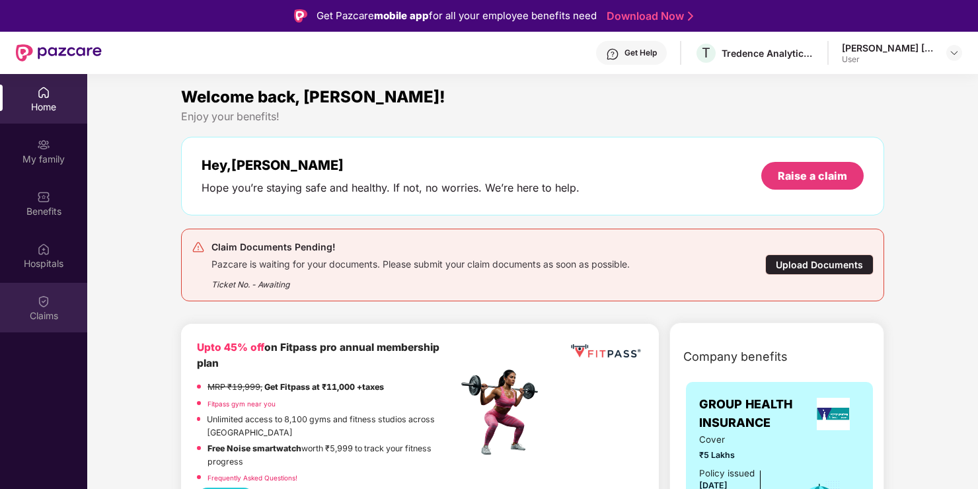 This screenshot has width=978, height=489. Describe the element at coordinates (401, 15) in the screenshot. I see `strong: mobile app` at that location.